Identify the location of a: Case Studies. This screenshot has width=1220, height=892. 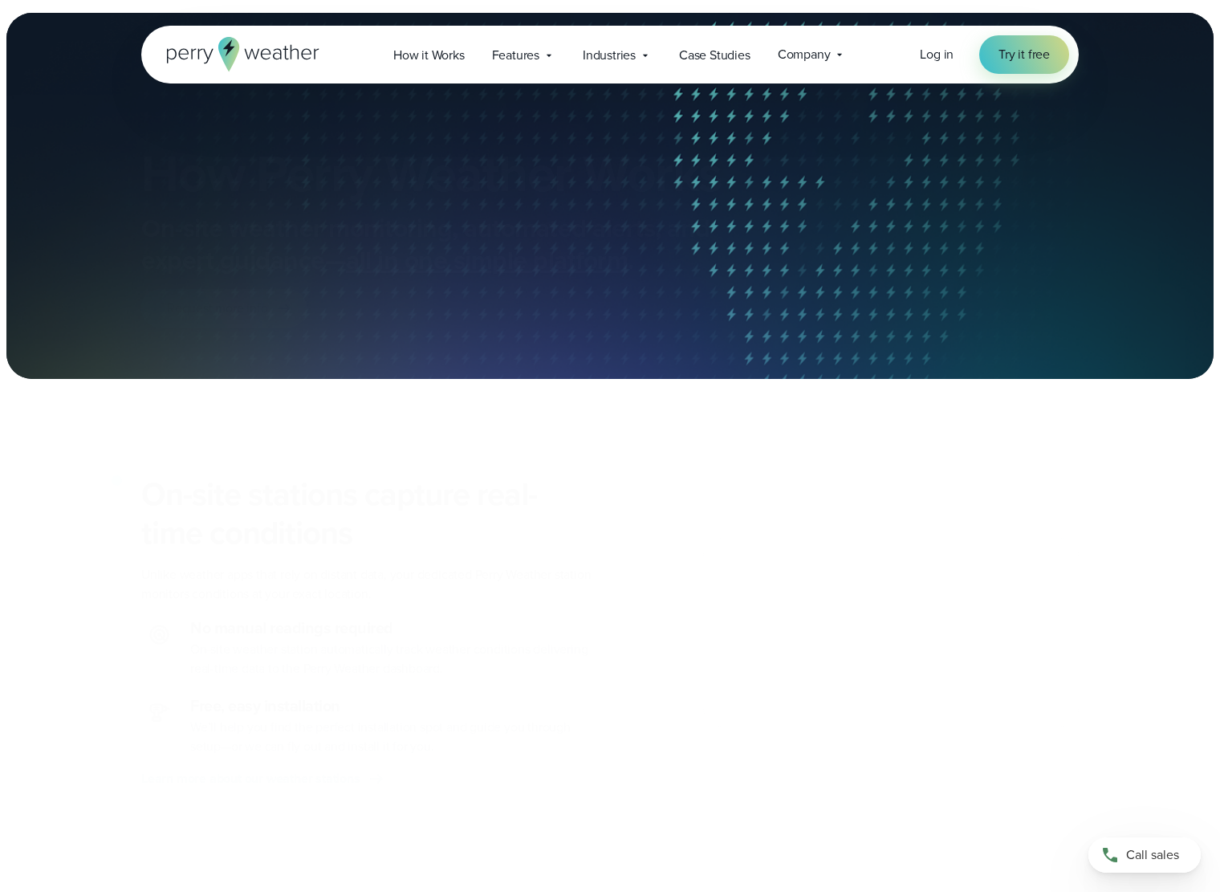
(715, 55).